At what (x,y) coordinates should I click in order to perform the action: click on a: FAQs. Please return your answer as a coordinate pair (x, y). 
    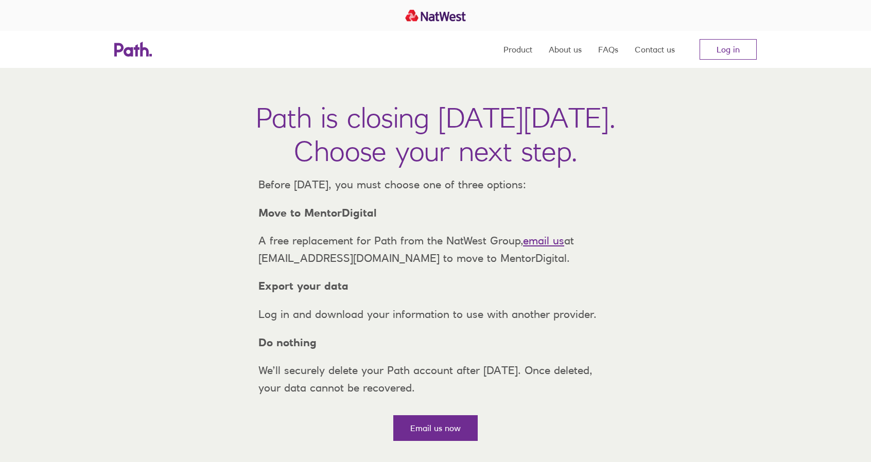
    Looking at the image, I should click on (608, 49).